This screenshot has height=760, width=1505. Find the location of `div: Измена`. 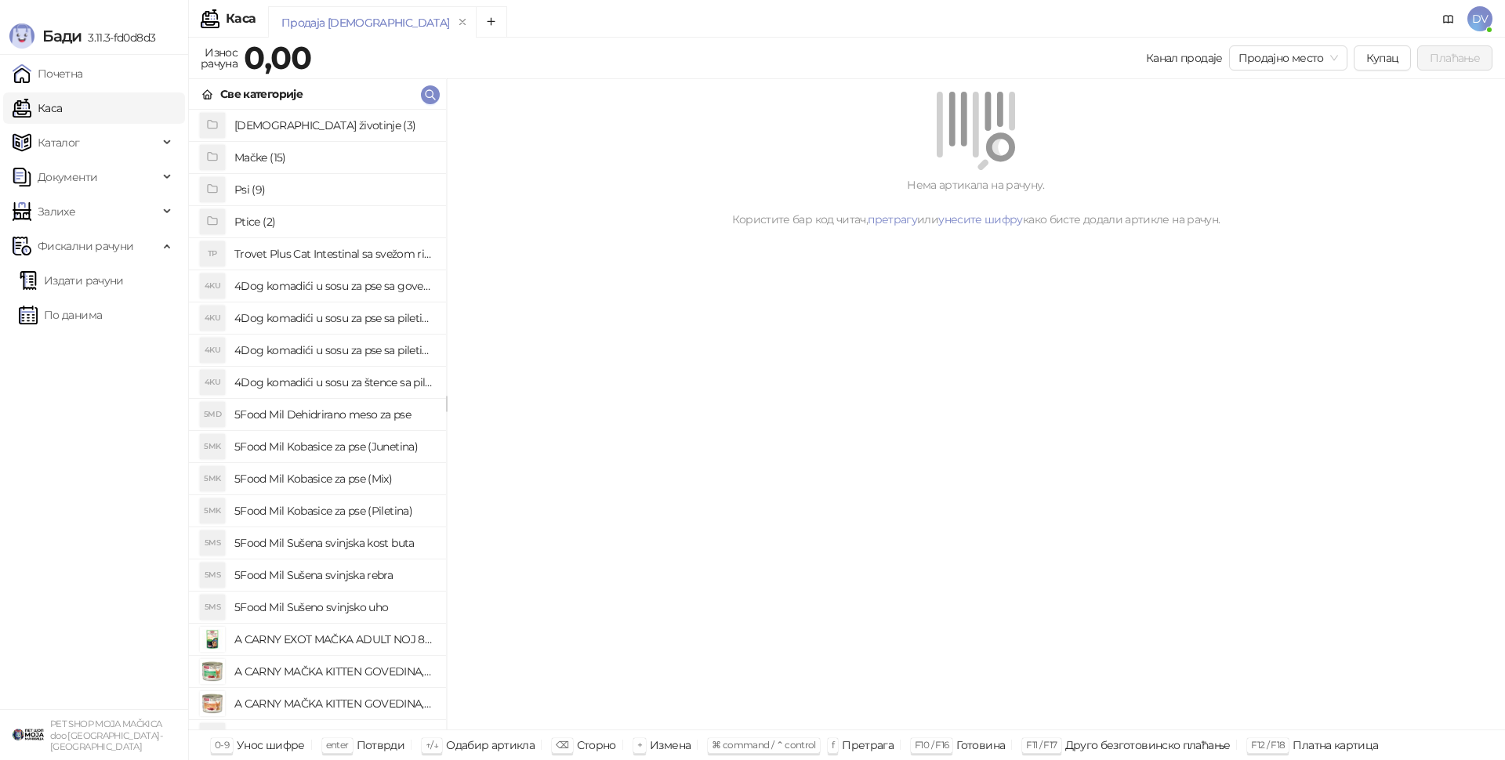

div: Измена is located at coordinates (670, 745).